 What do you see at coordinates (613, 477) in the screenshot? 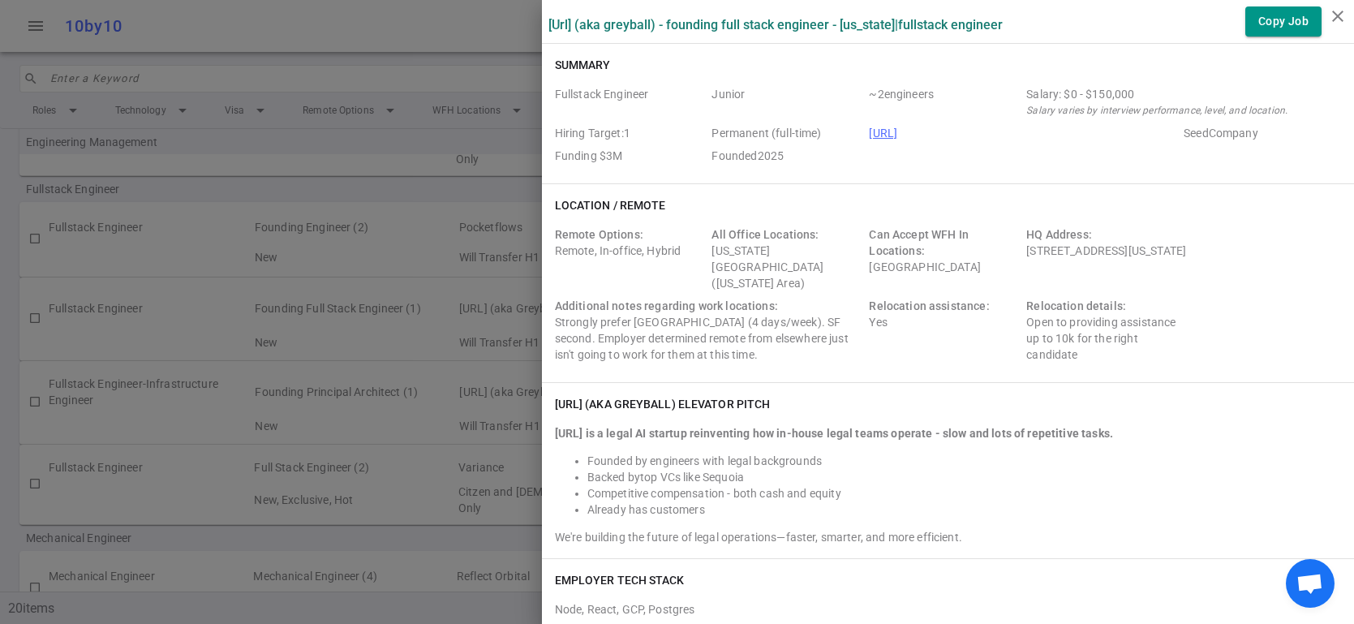
I see `span: Backed by` at bounding box center [613, 477].